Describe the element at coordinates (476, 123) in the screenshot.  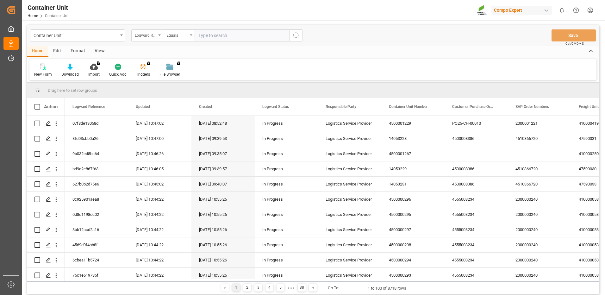
I see `div: PO25-CH-00010` at that location.